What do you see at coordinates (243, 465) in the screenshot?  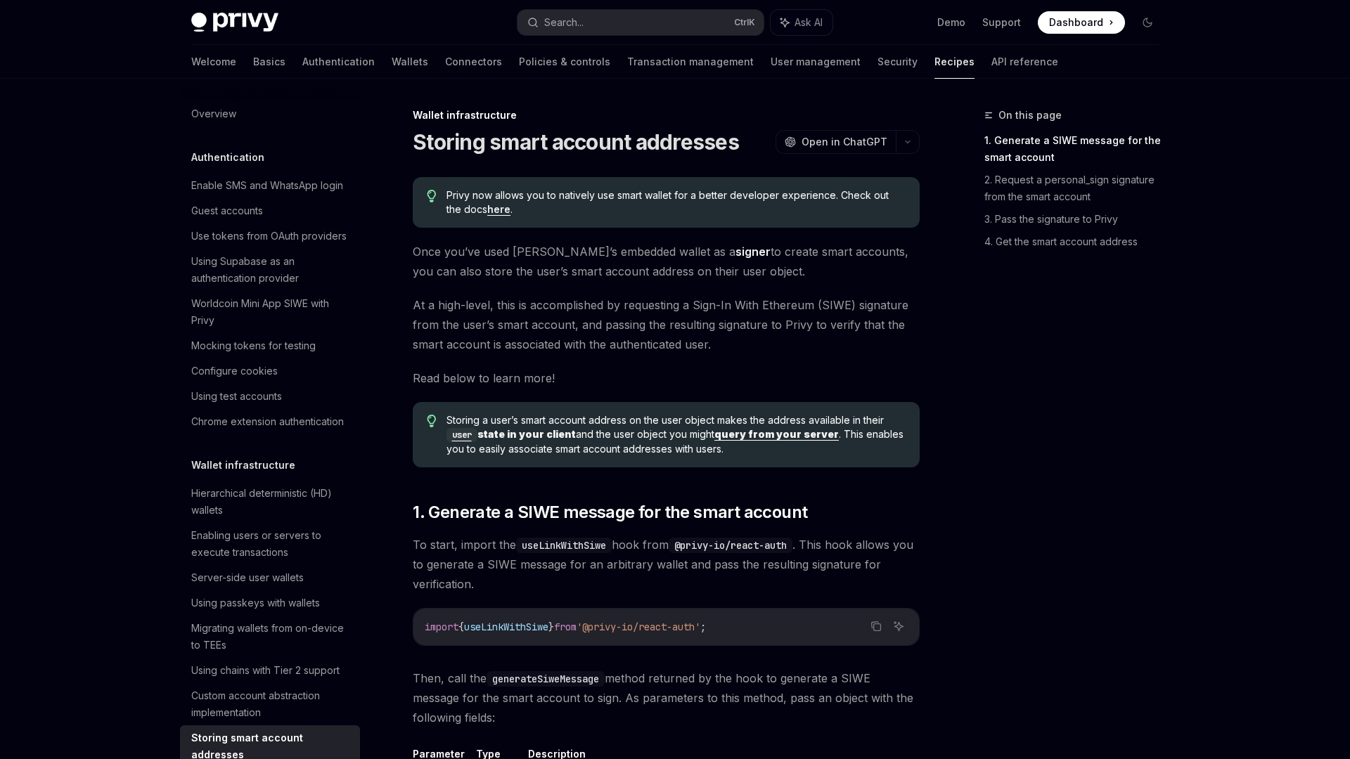 I see `h5: Wallet infrastructure` at bounding box center [243, 465].